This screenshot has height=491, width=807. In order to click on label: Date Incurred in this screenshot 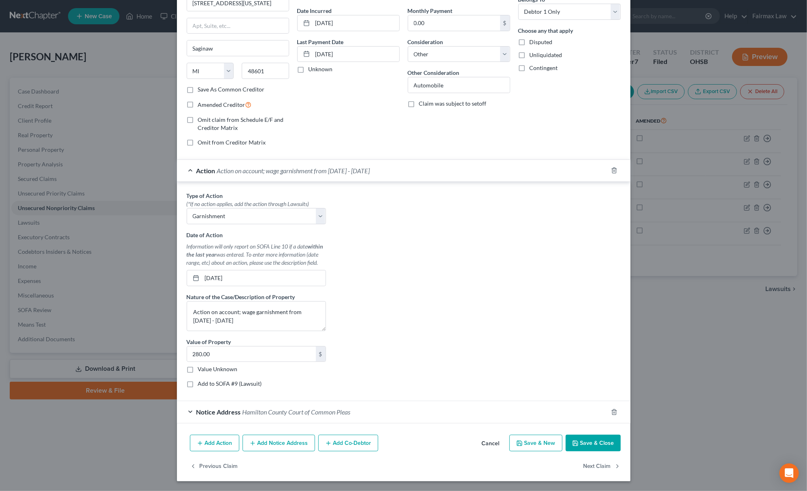, I will do `click(315, 11)`.